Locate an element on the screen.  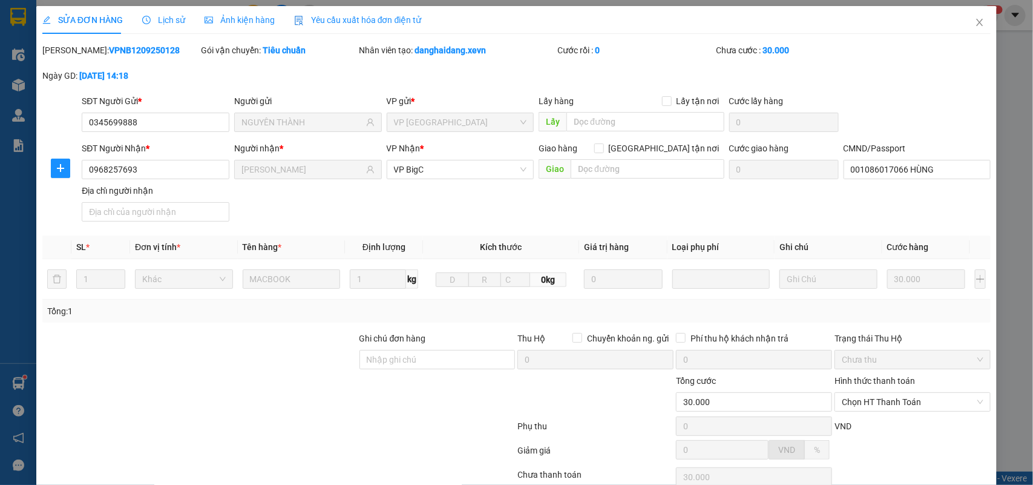
span: Giao hàng is located at coordinates (558, 148).